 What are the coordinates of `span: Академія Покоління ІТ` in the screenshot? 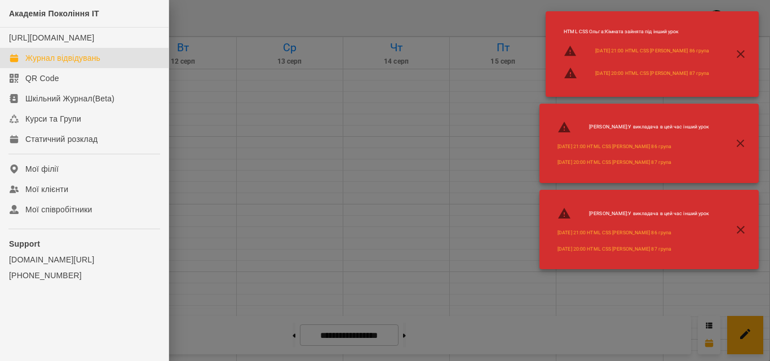 It's located at (54, 14).